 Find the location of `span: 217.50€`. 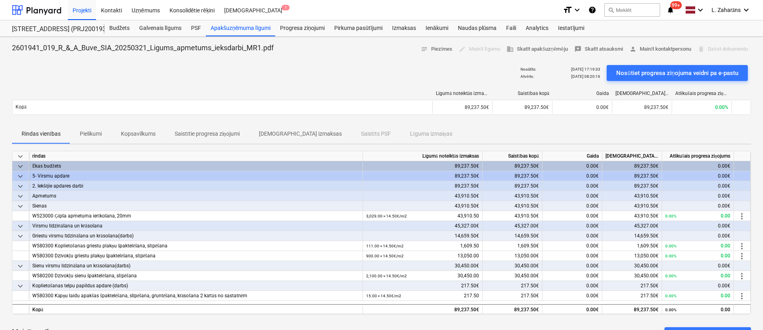

span: 217.50€ is located at coordinates (649, 296).